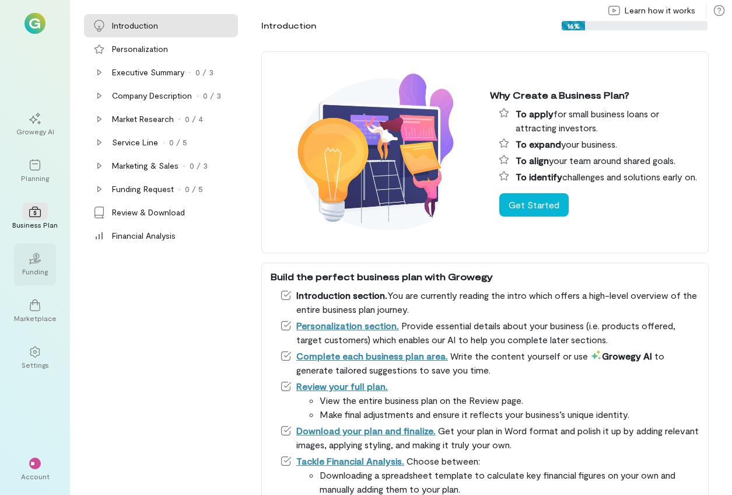  Describe the element at coordinates (144, 236) in the screenshot. I see `div: Financial Analysis` at that location.